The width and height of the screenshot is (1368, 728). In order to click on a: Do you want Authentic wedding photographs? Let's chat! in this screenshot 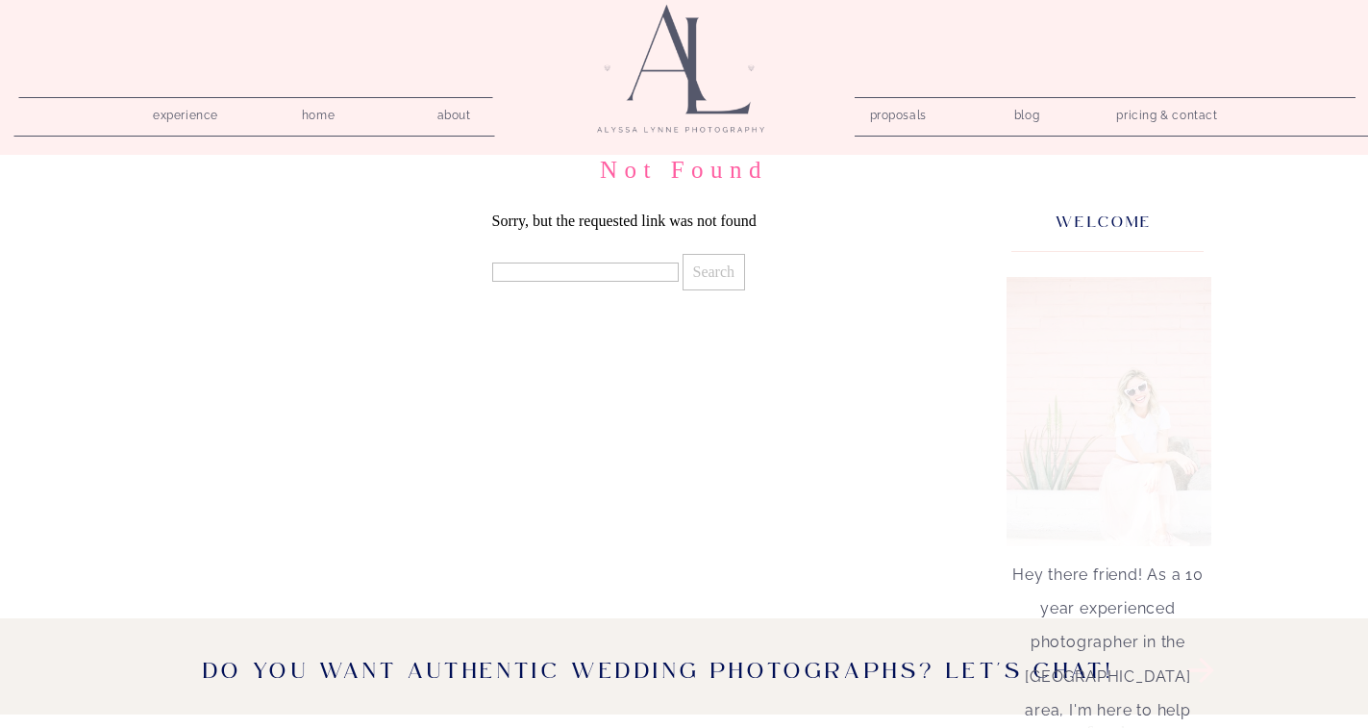, I will do `click(659, 676)`.